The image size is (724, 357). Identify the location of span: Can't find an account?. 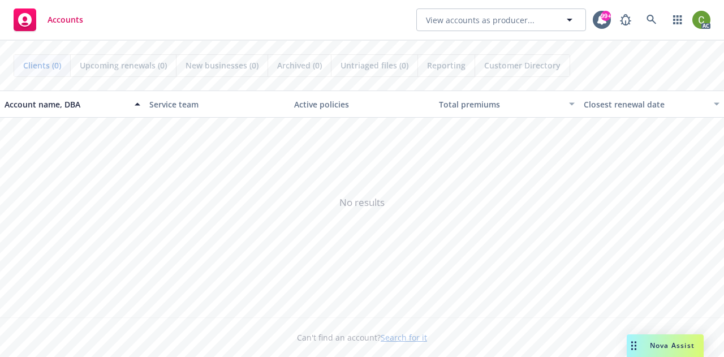
(362, 337).